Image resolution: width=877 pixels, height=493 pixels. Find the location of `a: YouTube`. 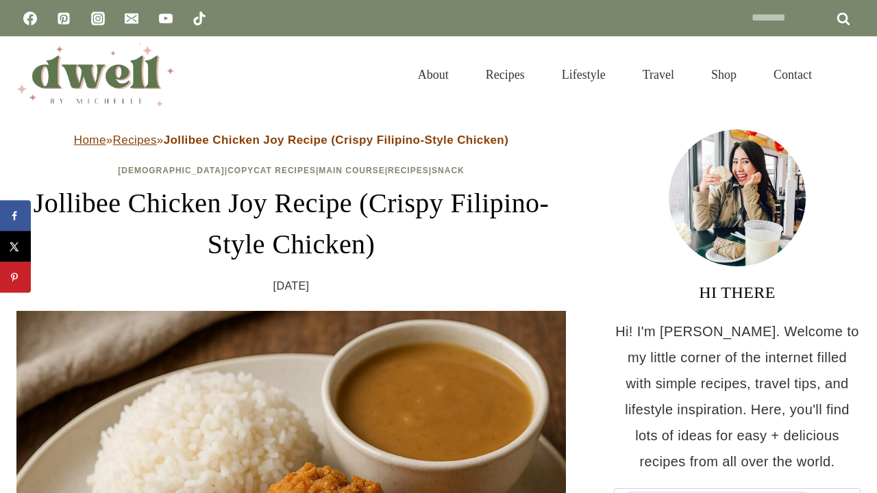

a: YouTube is located at coordinates (166, 18).